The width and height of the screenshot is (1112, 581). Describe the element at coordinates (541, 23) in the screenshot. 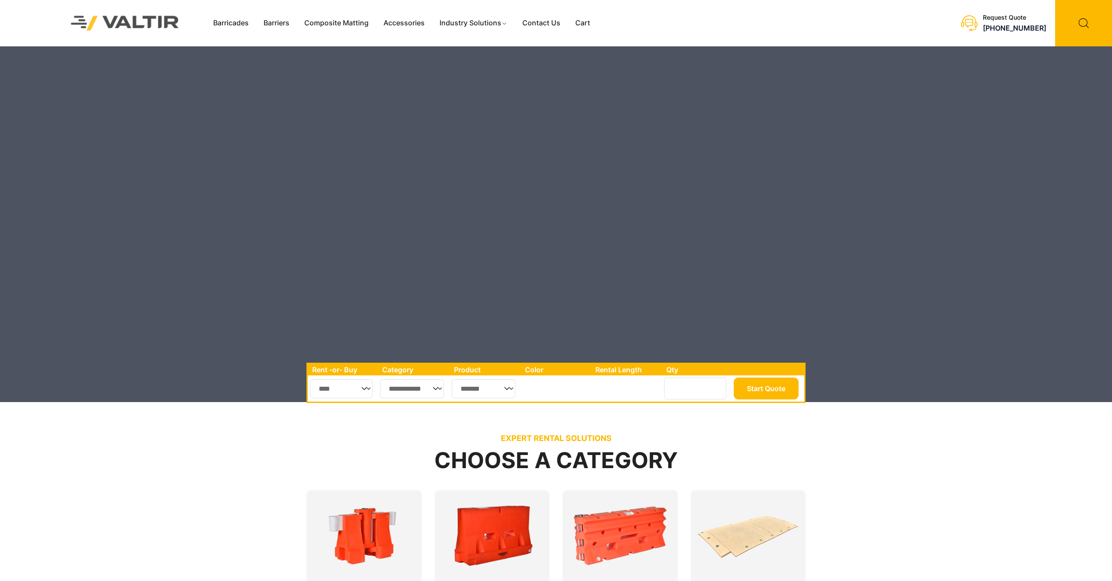

I see `a: Contact Us` at that location.